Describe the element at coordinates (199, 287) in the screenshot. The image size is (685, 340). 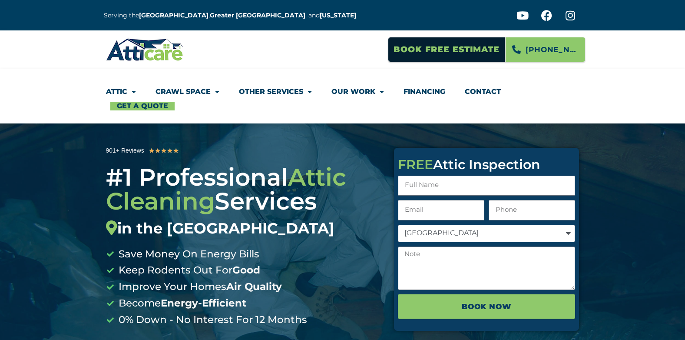
I see `span: Improve Your Homes` at that location.